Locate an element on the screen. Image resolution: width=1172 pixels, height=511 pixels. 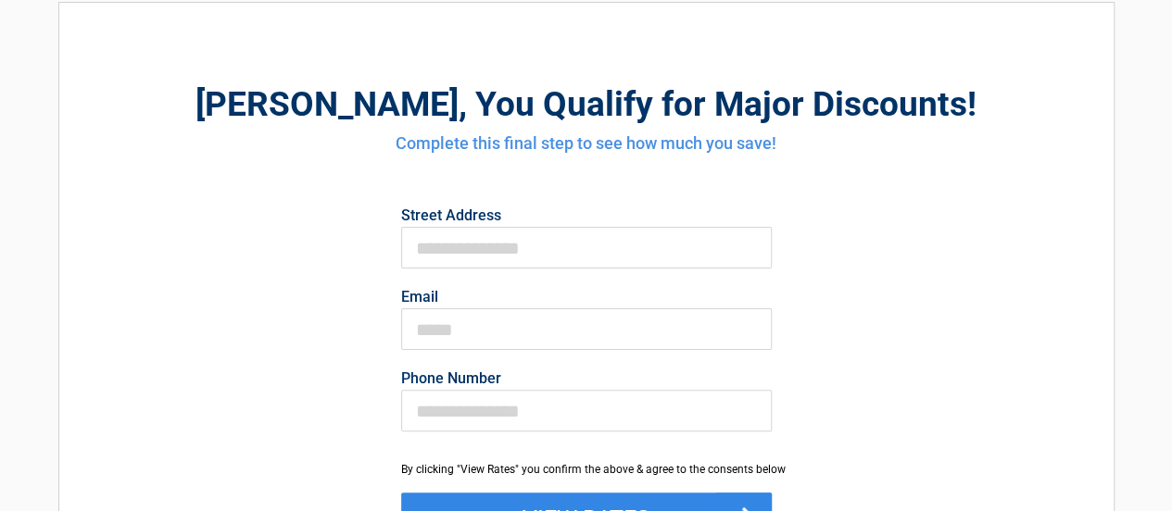
div: By clicking "View Rates" you confirm the above & agree to the consents below is located at coordinates (586, 470).